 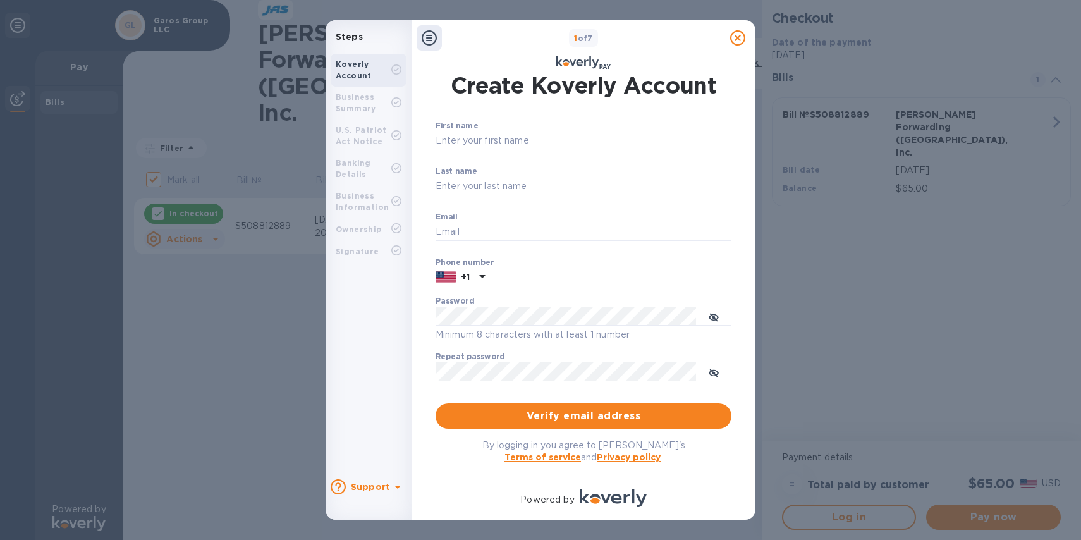 I want to click on b: Koverly Account, so click(x=353, y=70).